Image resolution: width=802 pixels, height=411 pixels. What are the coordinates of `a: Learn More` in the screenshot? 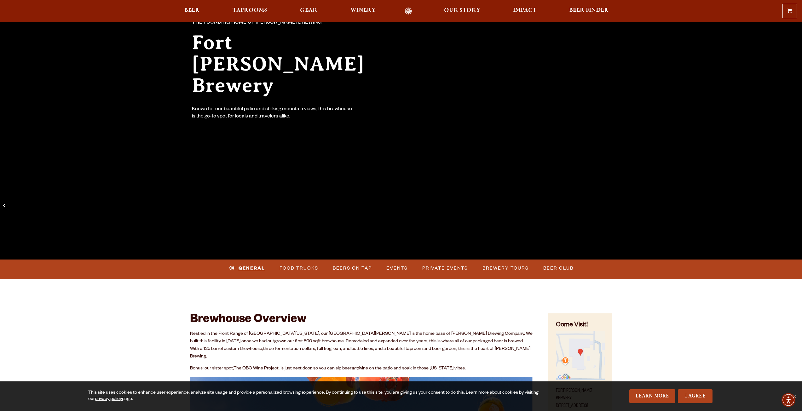 It's located at (652, 396).